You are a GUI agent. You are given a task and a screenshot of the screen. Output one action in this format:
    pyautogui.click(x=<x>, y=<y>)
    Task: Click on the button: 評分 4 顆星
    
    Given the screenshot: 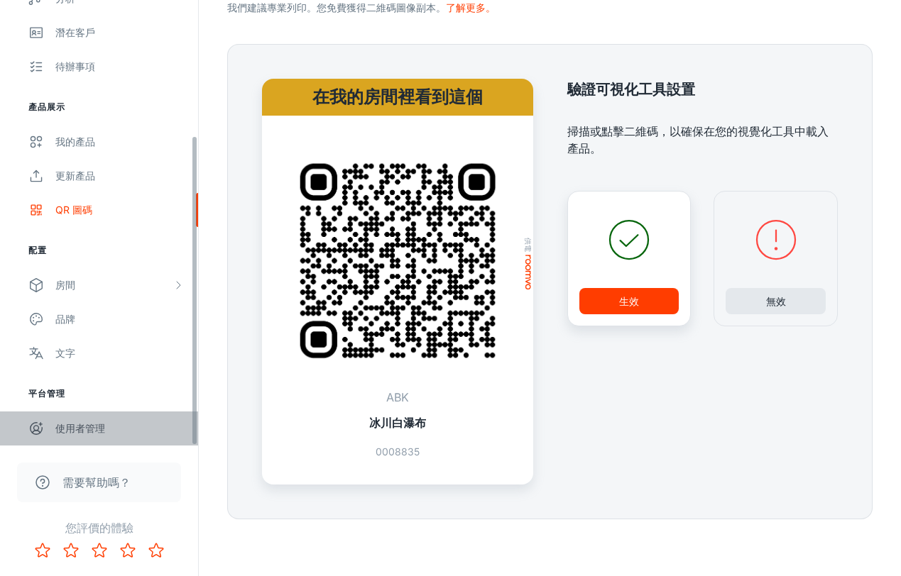 What is the action you would take?
    pyautogui.click(x=128, y=551)
    